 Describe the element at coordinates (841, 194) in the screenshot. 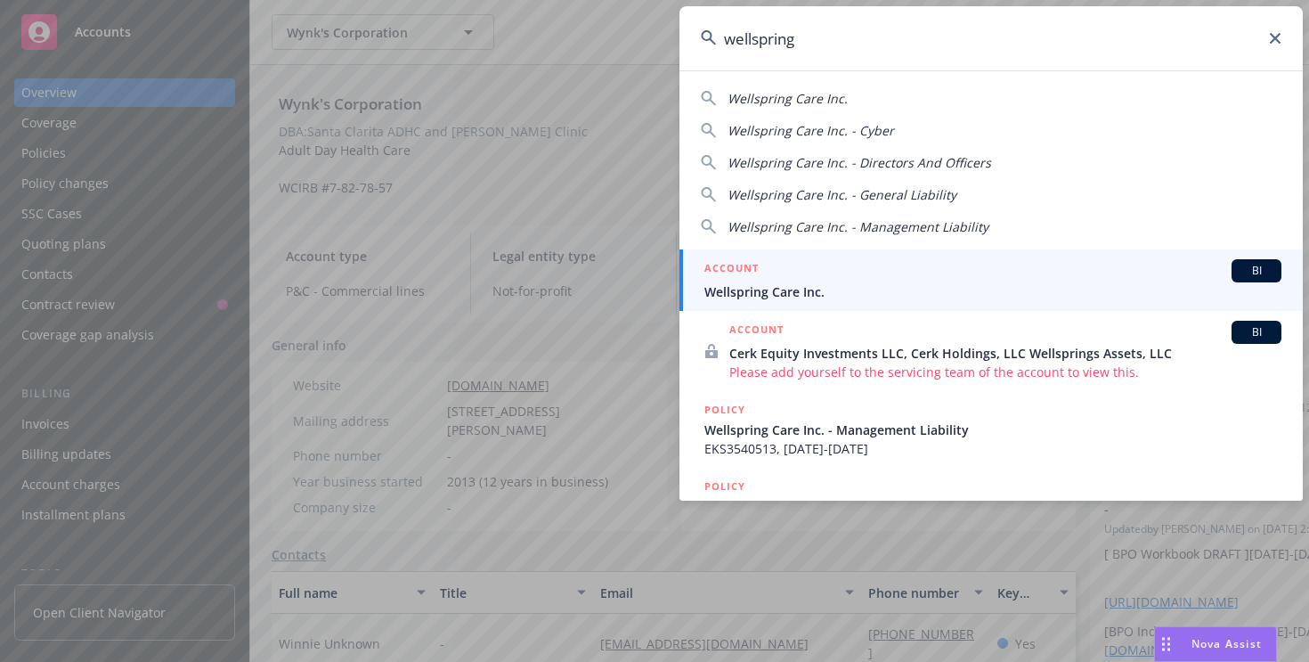

I see `span: Wellspring Care Inc. - General Liability` at that location.